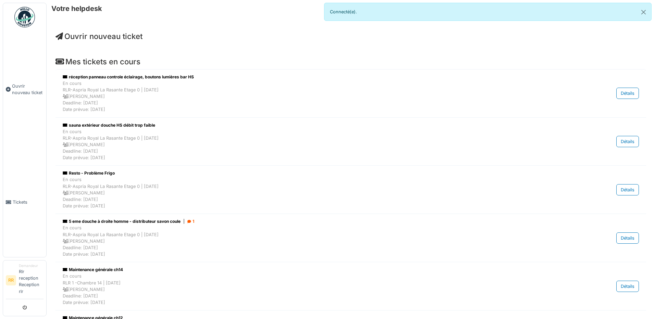 The width and height of the screenshot is (655, 319). Describe the element at coordinates (351, 94) in the screenshot. I see `a: réception panneau controle éclairage, boutons lumières bar HS En coursRLR-Aspria Royal La Rasante...` at that location.